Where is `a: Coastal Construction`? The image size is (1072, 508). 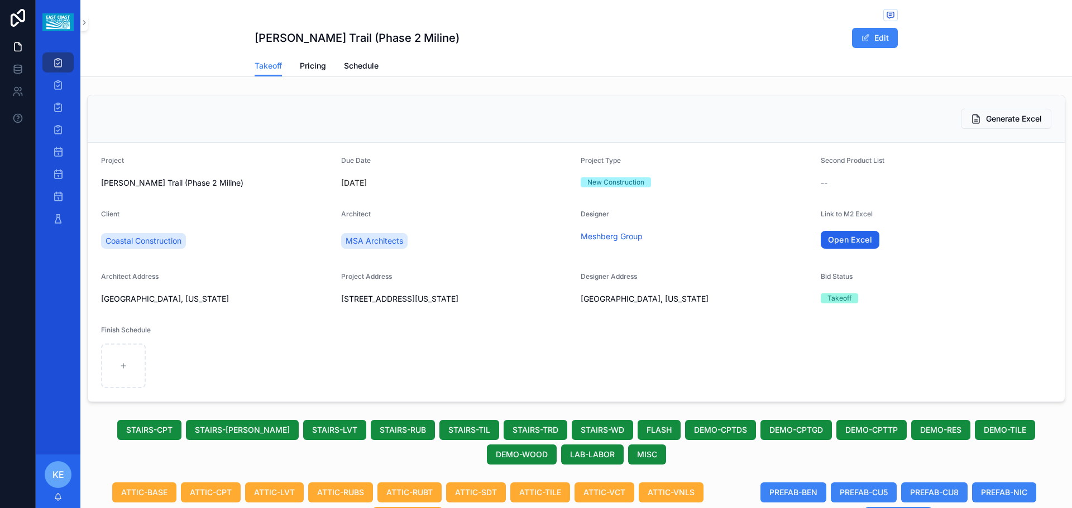 a: Coastal Construction is located at coordinates (143, 241).